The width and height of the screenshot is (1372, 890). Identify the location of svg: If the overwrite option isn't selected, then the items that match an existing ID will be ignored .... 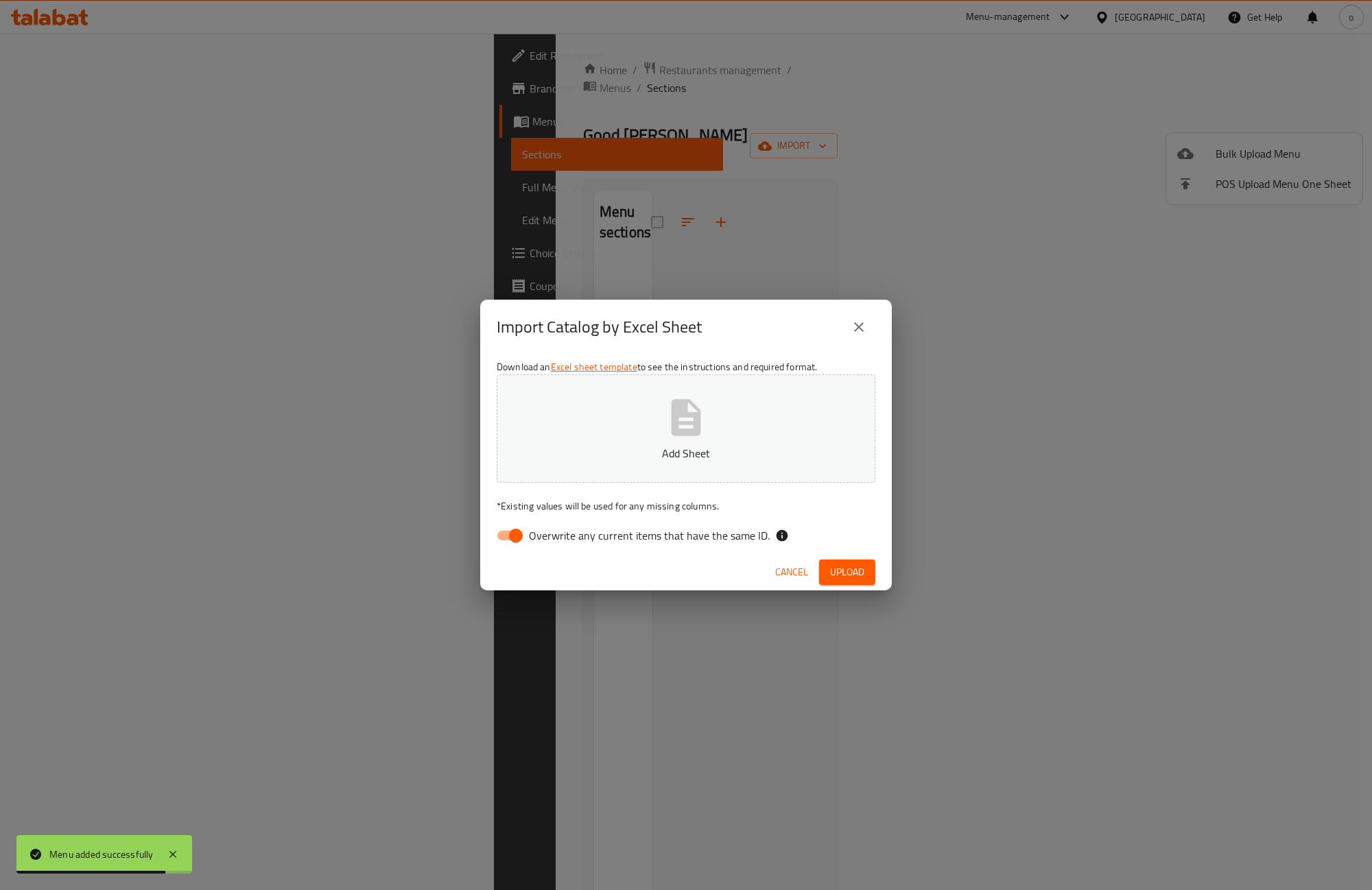
(782, 536).